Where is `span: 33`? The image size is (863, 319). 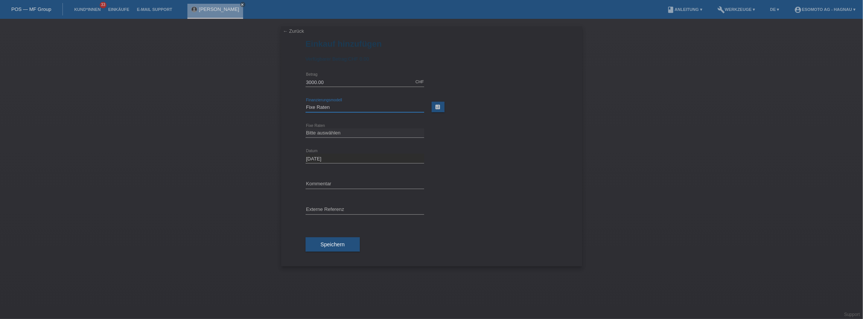 span: 33 is located at coordinates (103, 5).